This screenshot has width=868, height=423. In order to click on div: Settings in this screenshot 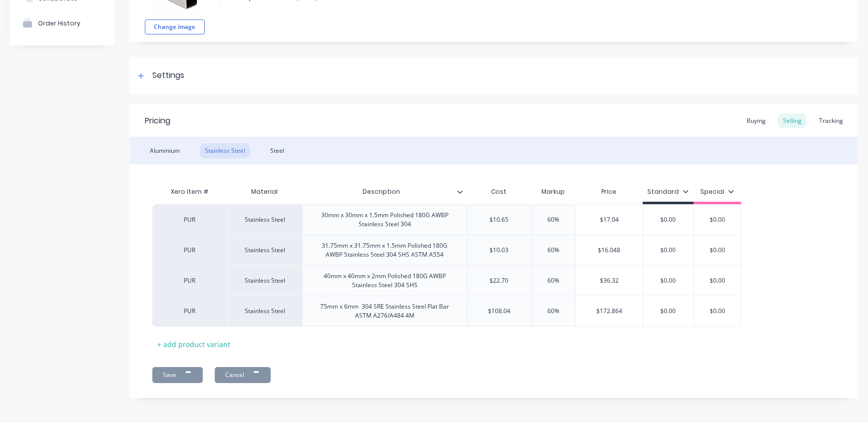, I will do `click(168, 75)`.